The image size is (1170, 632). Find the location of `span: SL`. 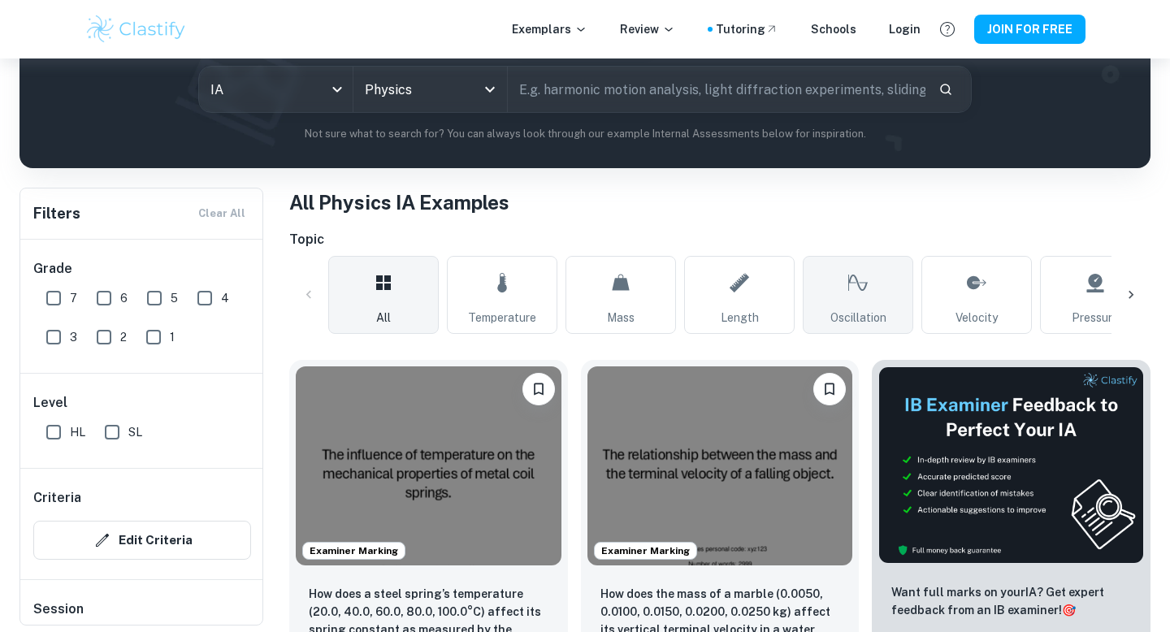

span: SL is located at coordinates (135, 432).